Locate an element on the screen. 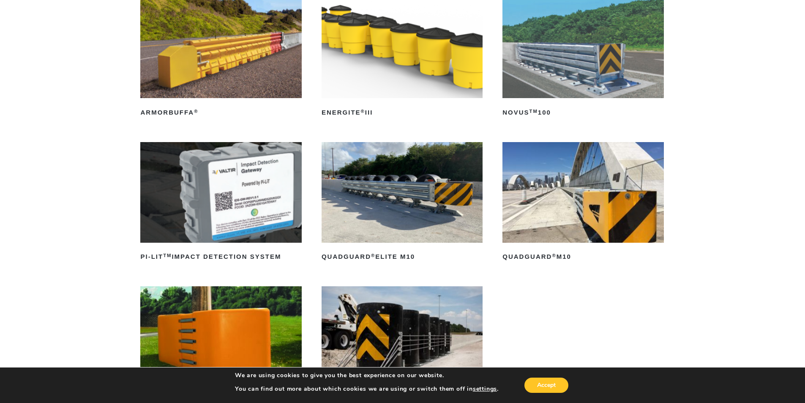 The image size is (805, 403). h2: QuadGuard Elite M10 is located at coordinates (402, 257).